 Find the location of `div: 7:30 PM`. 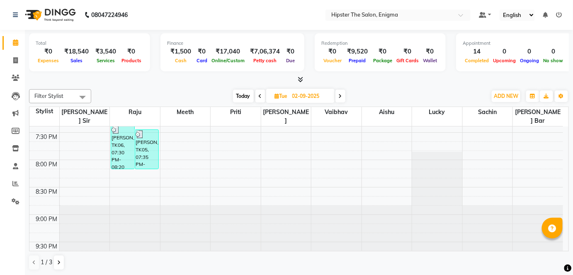

div: 7:30 PM is located at coordinates (47, 137).